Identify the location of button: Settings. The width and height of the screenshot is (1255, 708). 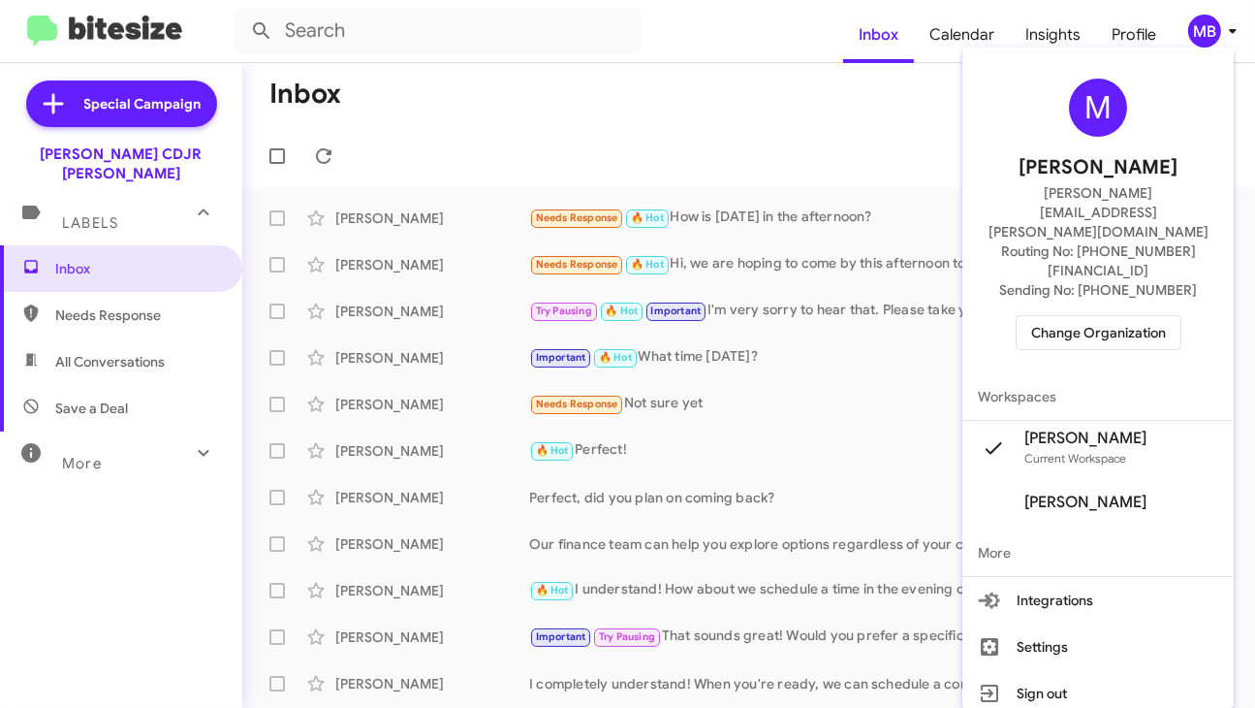
(1098, 647).